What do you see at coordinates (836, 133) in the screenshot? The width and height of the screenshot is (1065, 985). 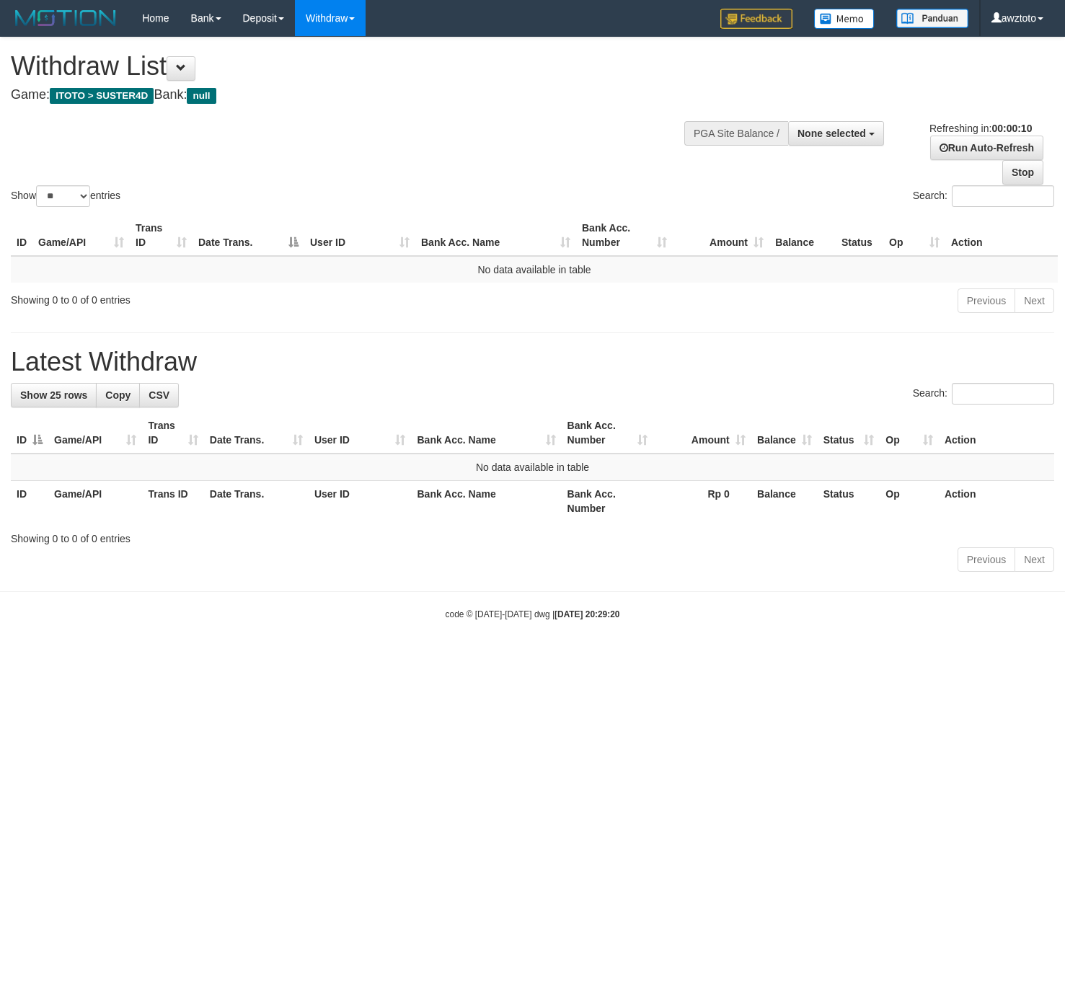 I see `button: None selected` at bounding box center [836, 133].